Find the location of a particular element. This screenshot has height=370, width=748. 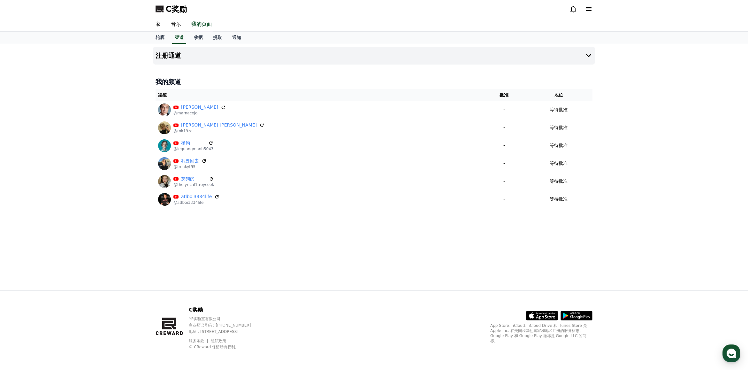

img: 灰狗的 is located at coordinates (164, 181).